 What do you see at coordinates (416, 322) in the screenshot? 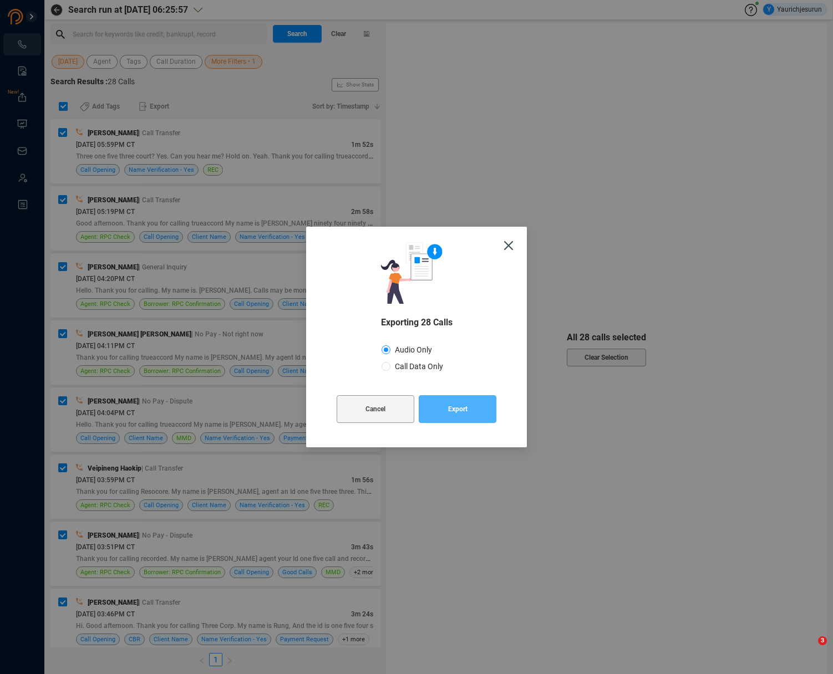
I see `span: Exporting 28 Calls` at bounding box center [416, 322].